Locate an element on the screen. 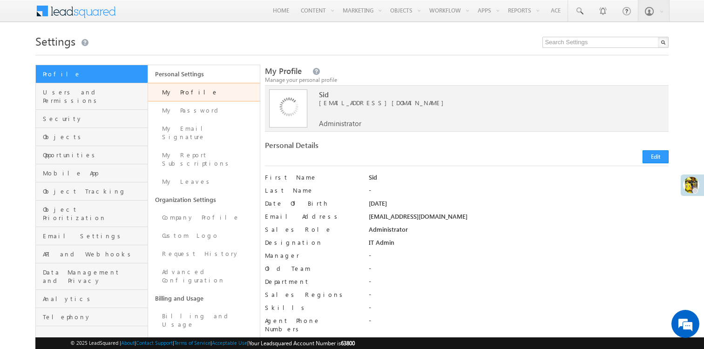  label: Last Name is located at coordinates (311, 190).